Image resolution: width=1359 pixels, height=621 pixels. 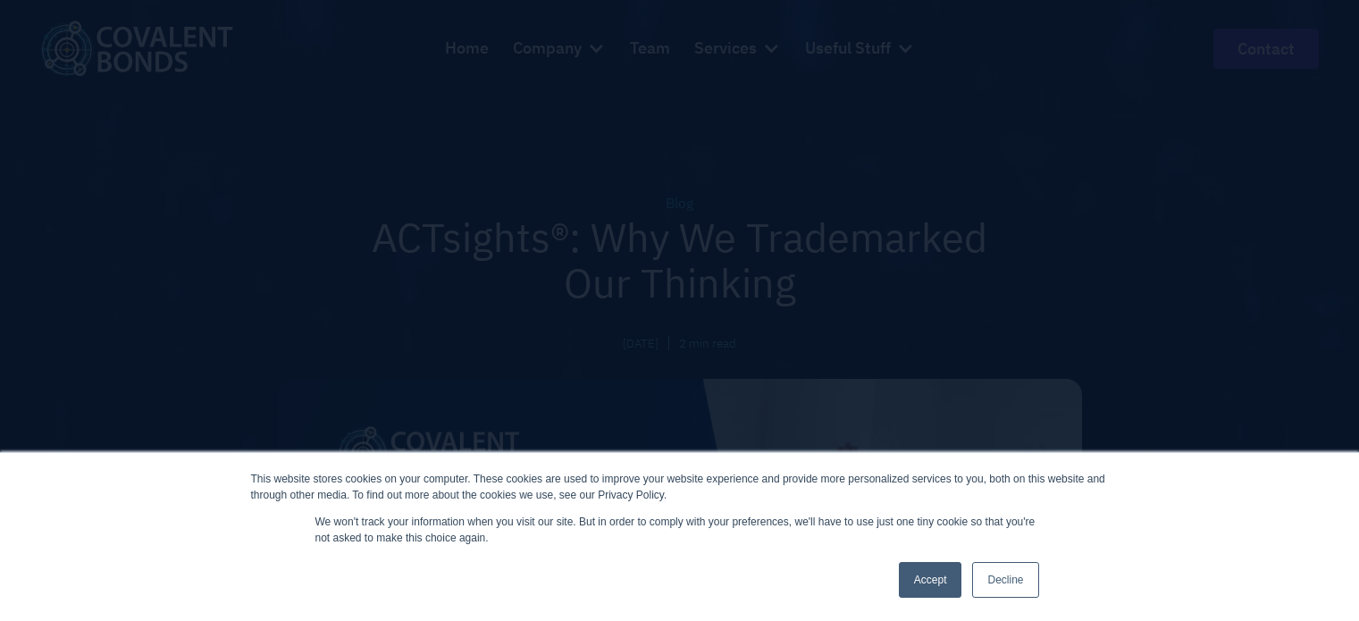 I want to click on a: home, so click(x=137, y=47).